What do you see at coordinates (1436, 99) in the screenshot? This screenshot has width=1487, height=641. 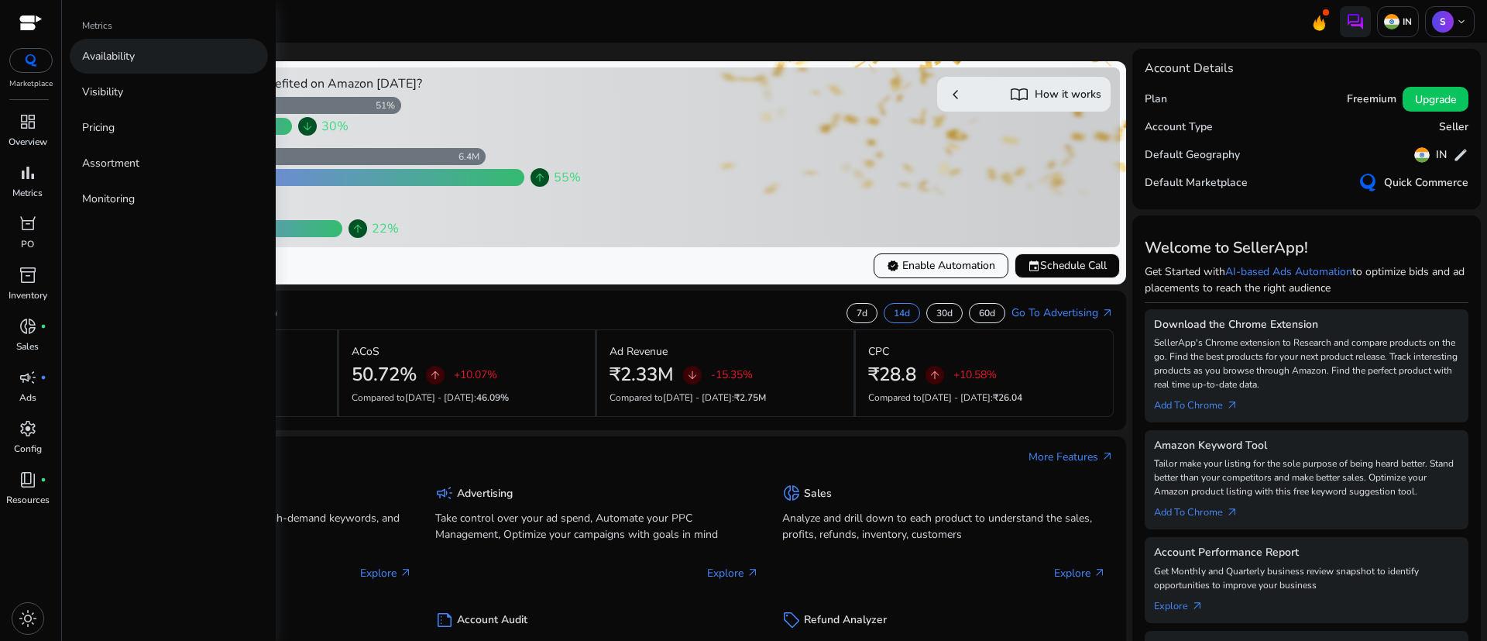 I see `span: Upgrade` at bounding box center [1436, 99].